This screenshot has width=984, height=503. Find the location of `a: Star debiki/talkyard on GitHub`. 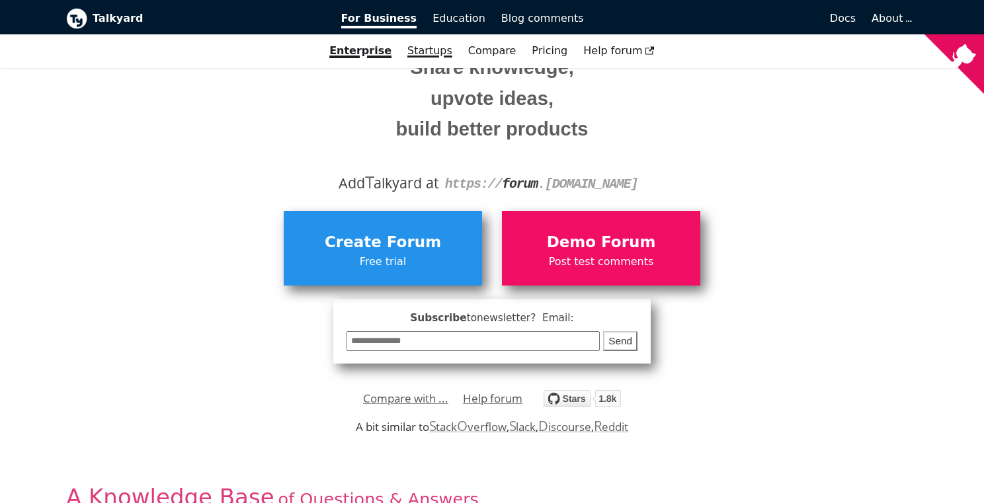

a: Star debiki/talkyard on GitHub is located at coordinates (582, 401).